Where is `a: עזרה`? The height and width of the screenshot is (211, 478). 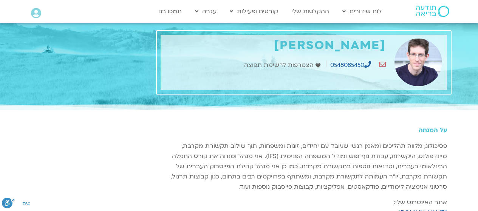 a: עזרה is located at coordinates (206, 11).